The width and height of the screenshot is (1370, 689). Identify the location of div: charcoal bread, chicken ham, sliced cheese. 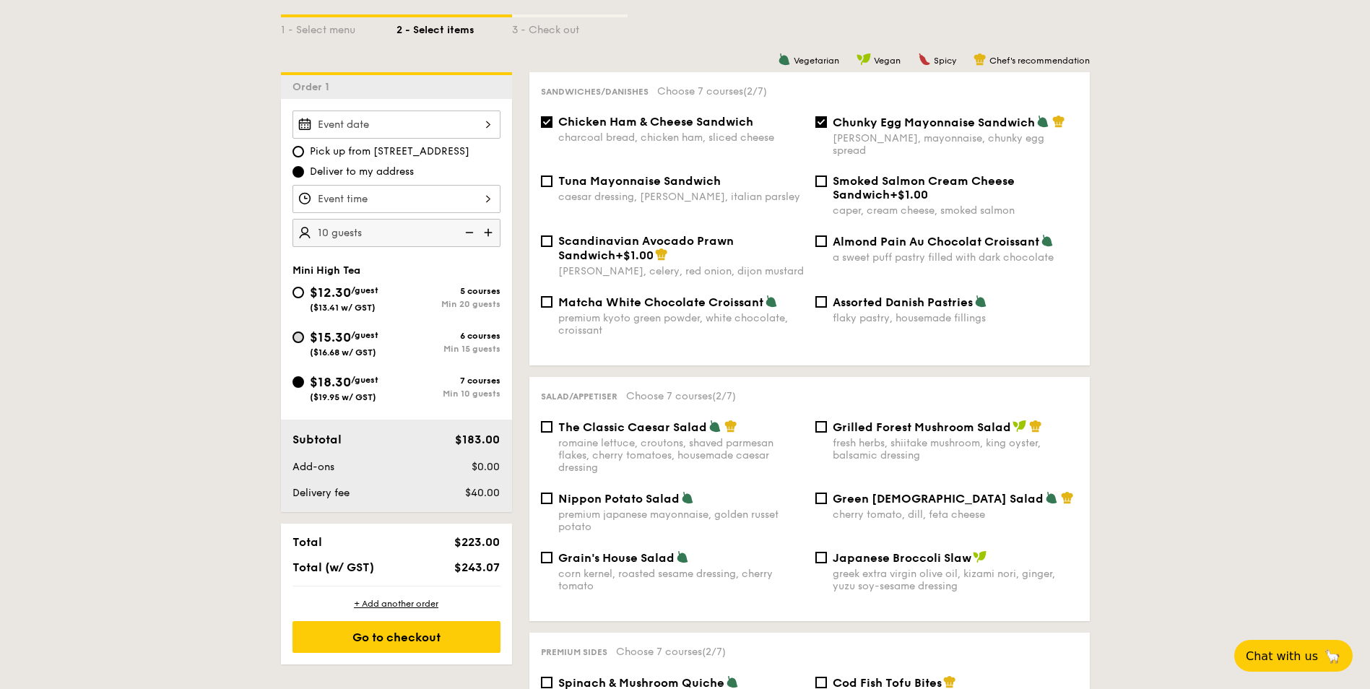
(681, 137).